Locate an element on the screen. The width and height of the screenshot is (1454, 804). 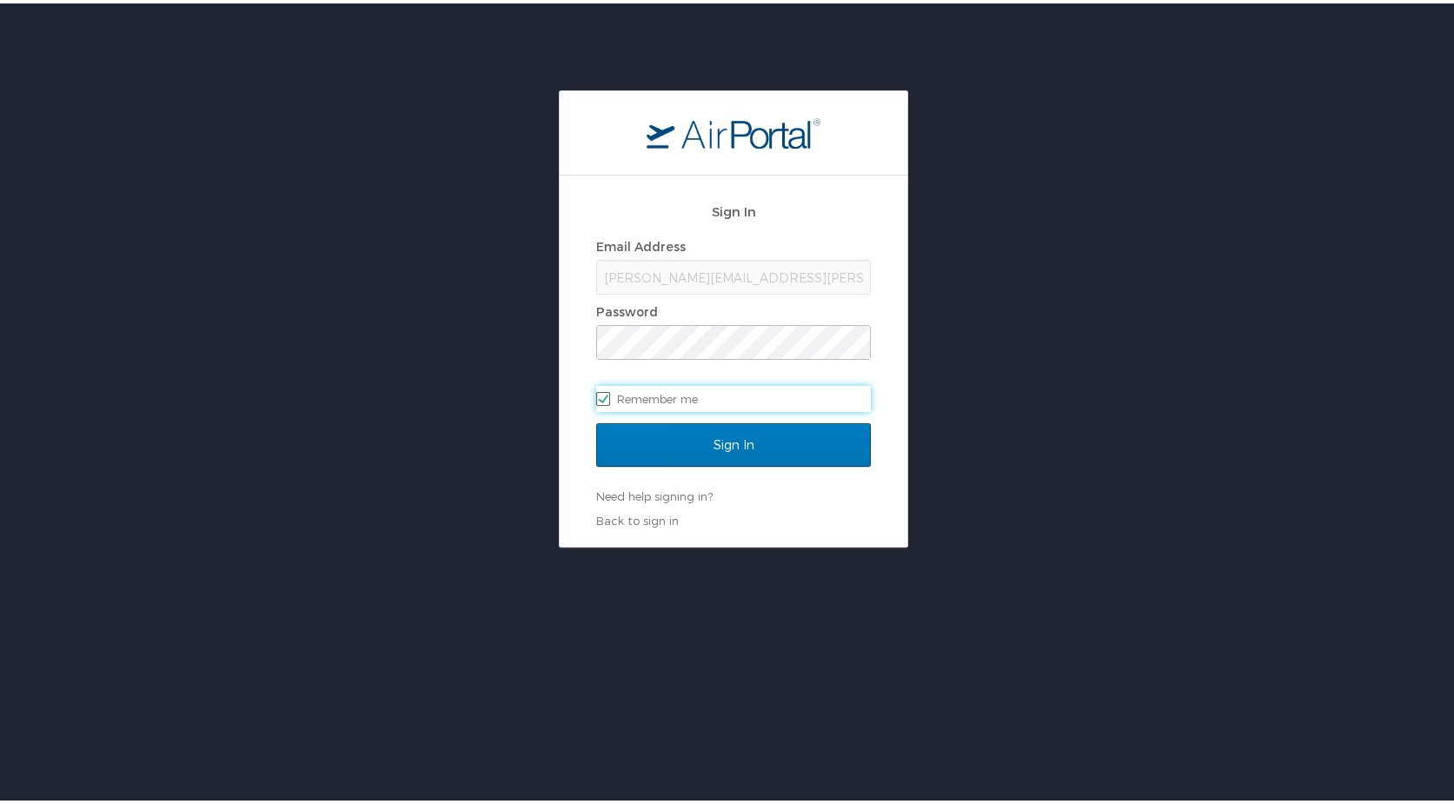
a: Back to sign in is located at coordinates (637, 517).